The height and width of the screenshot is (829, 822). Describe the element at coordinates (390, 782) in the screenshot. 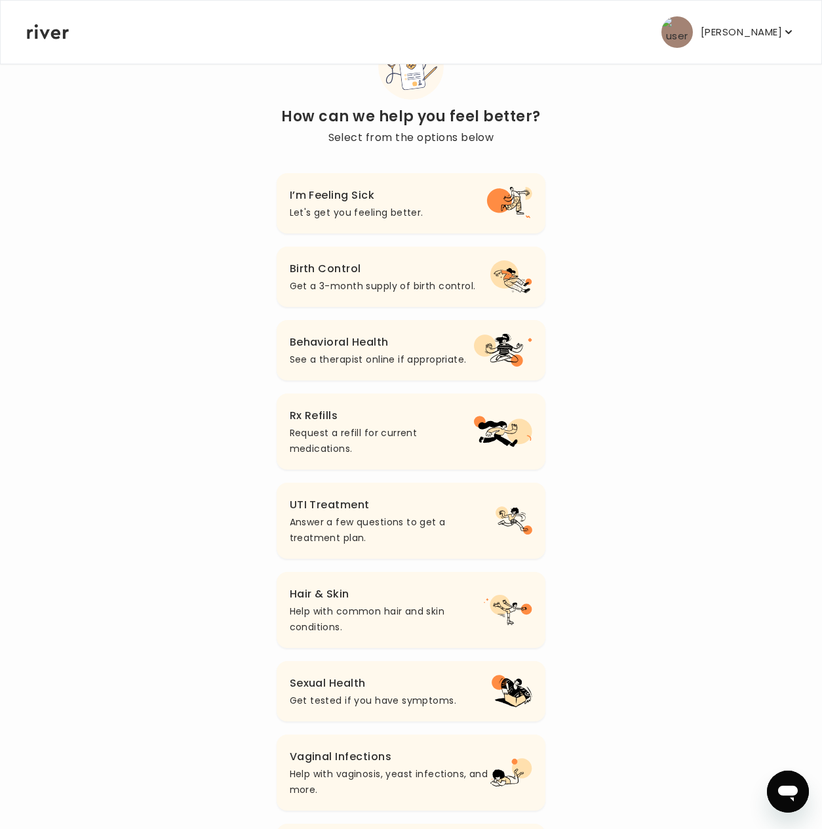

I see `p: Help with vaginosis, yeast infections, and more.` at that location.